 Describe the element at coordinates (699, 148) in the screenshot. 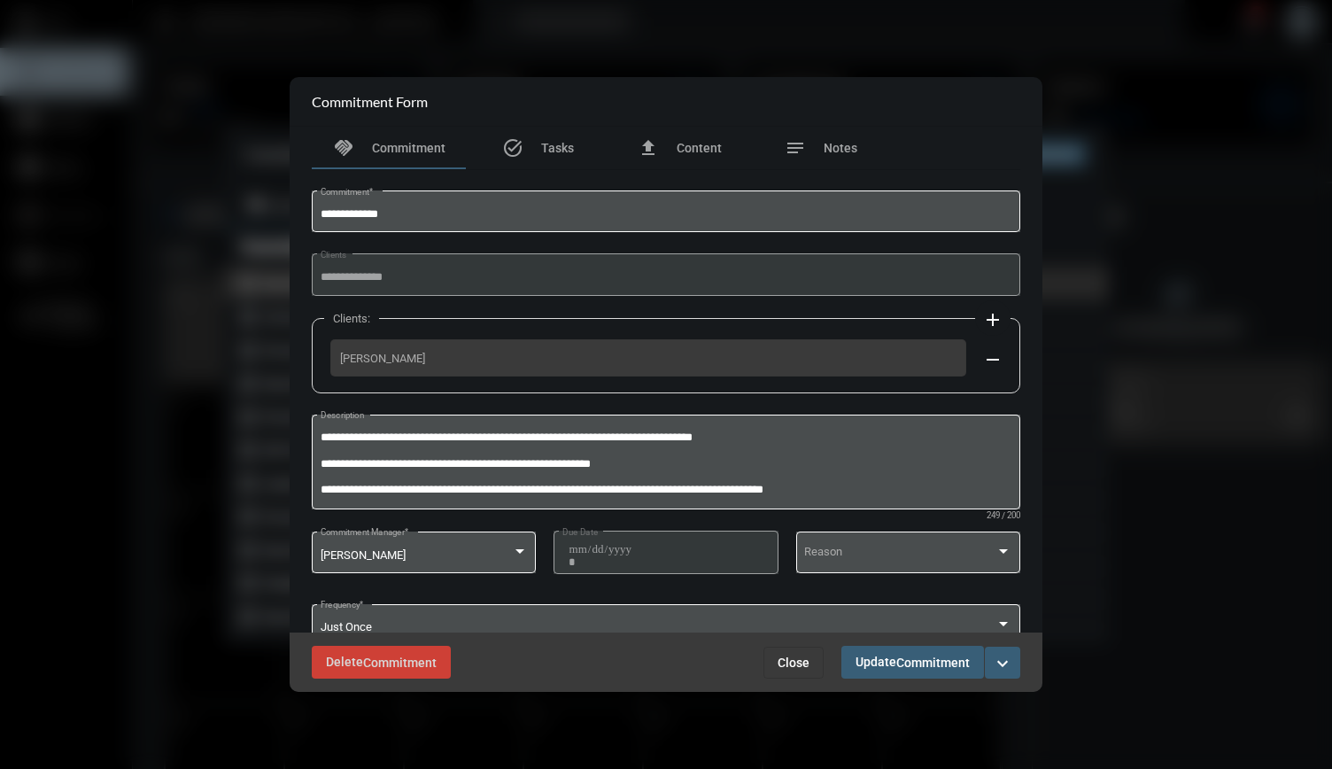

I see `span: Content` at that location.